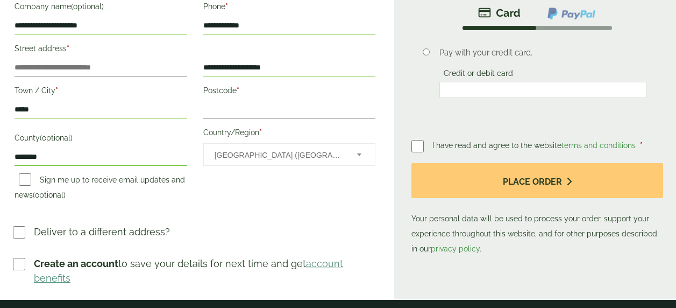 This screenshot has height=308, width=676. What do you see at coordinates (572, 13) in the screenshot?
I see `img: ppcp-gateway.png` at bounding box center [572, 13].